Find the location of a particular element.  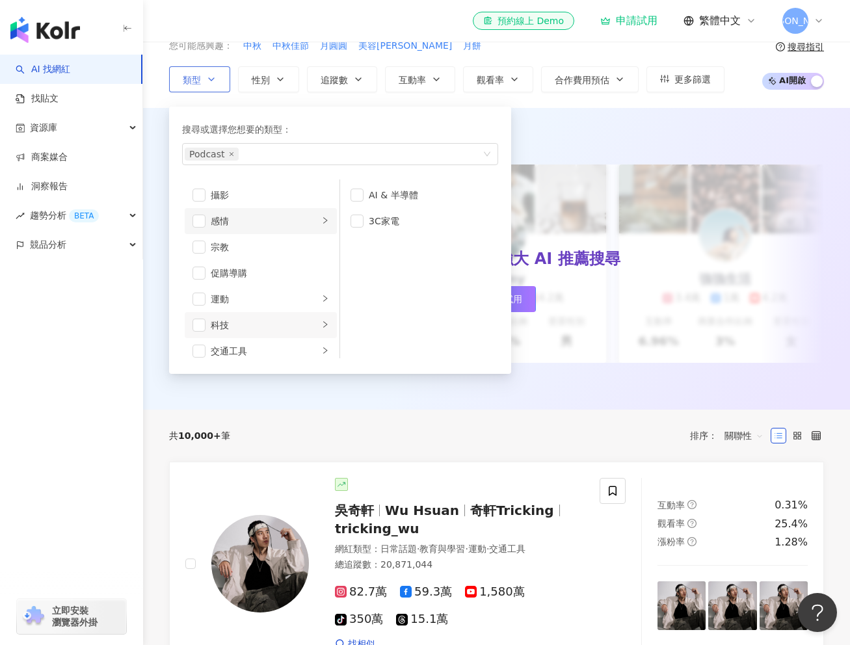

button: 互動率 is located at coordinates (420, 79).